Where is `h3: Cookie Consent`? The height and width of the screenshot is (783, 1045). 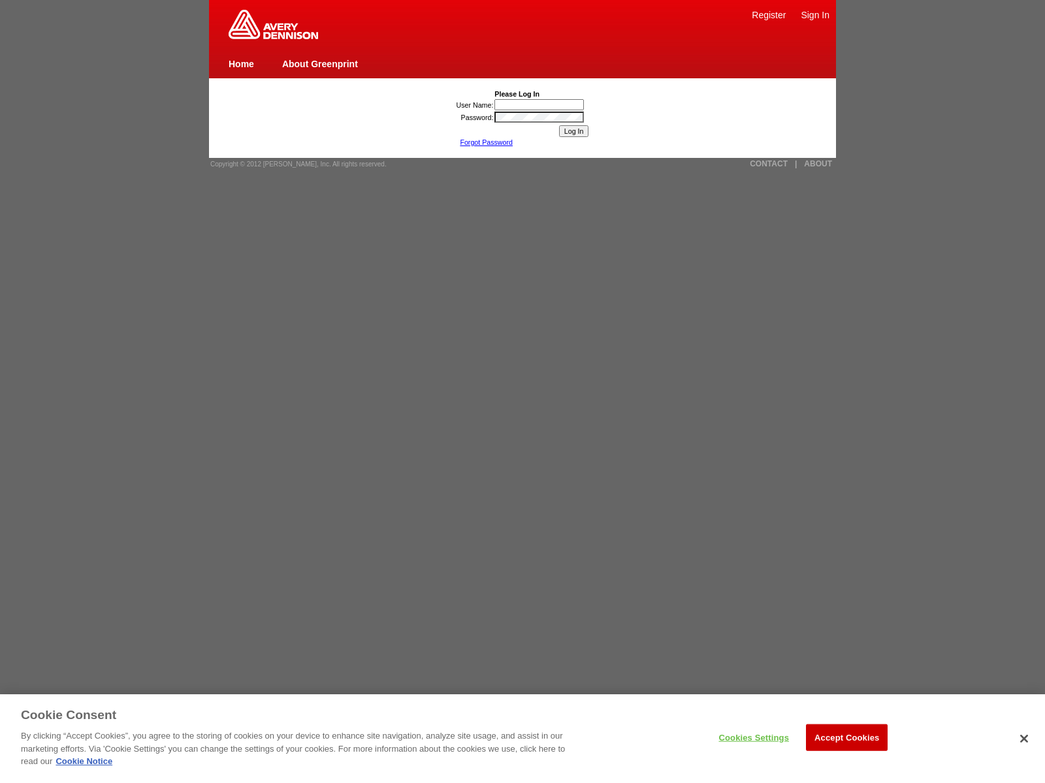
h3: Cookie Consent is located at coordinates (69, 716).